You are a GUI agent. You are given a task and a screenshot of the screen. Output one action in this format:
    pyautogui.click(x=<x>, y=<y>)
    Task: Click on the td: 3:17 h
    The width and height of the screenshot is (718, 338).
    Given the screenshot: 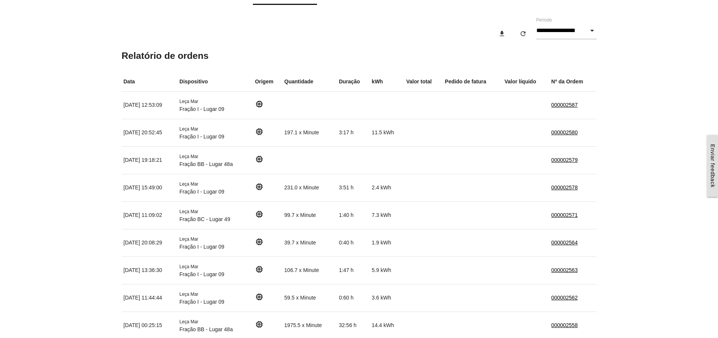 What is the action you would take?
    pyautogui.click(x=353, y=132)
    